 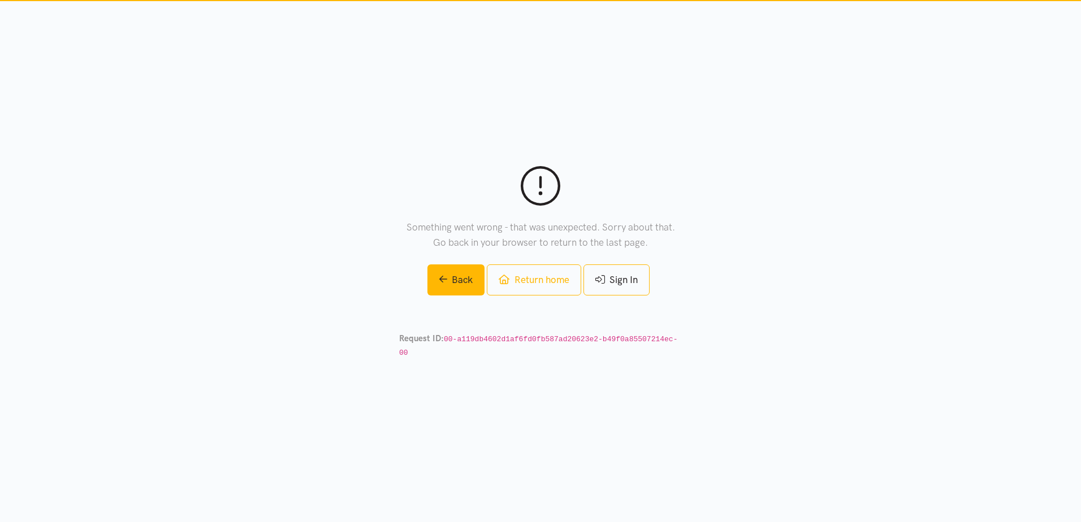 What do you see at coordinates (538, 346) in the screenshot?
I see `code: 00-a119db4602d1af6fd0fb587ad20623e2-b49f0a85507214ec-00` at bounding box center [538, 346].